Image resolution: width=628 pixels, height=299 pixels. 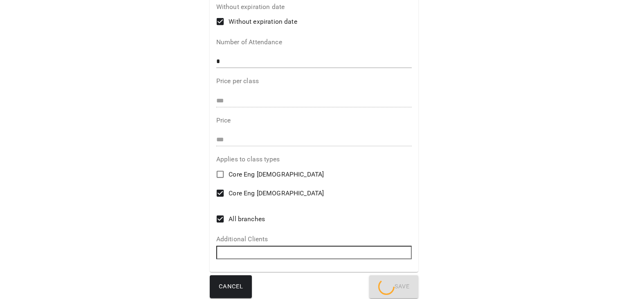 I want to click on label: Additional Clients, so click(x=314, y=239).